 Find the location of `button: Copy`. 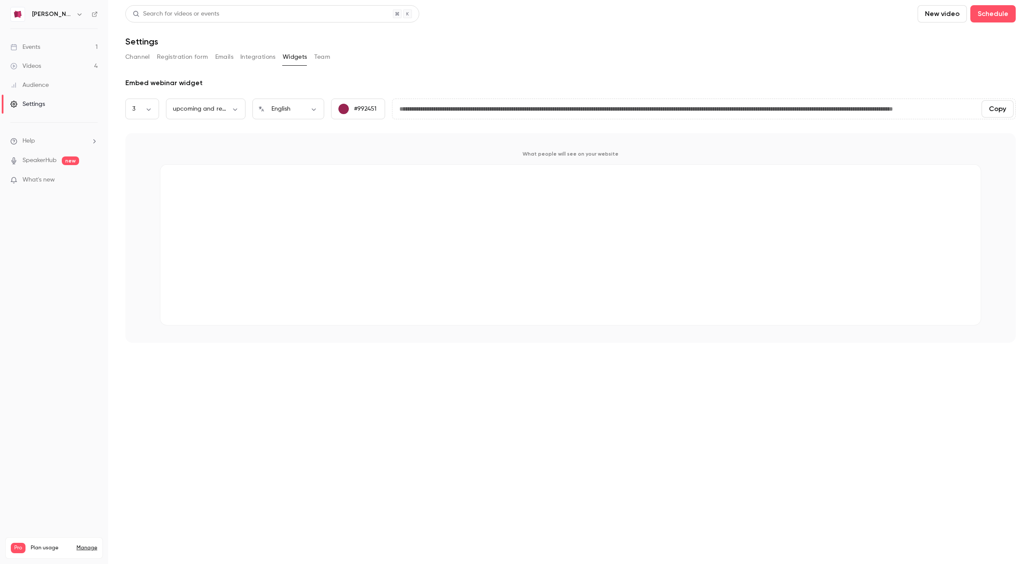

button: Copy is located at coordinates (997, 109).